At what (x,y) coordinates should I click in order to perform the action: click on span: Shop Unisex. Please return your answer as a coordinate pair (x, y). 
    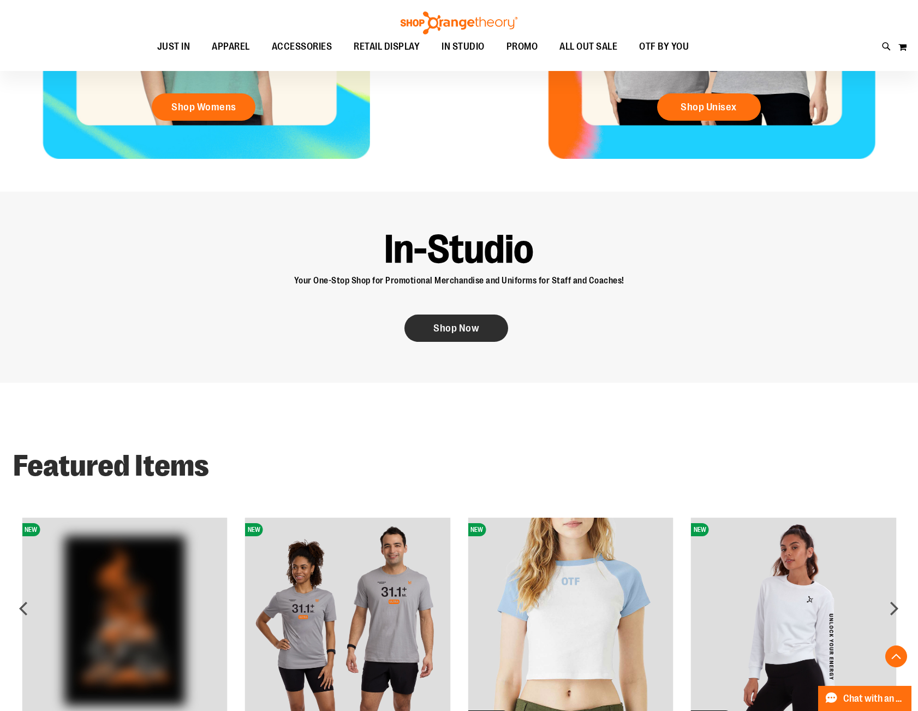
    Looking at the image, I should click on (708, 107).